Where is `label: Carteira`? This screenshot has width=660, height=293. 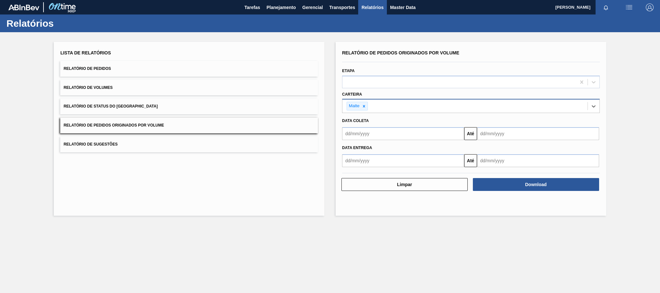
label: Carteira is located at coordinates (352, 94).